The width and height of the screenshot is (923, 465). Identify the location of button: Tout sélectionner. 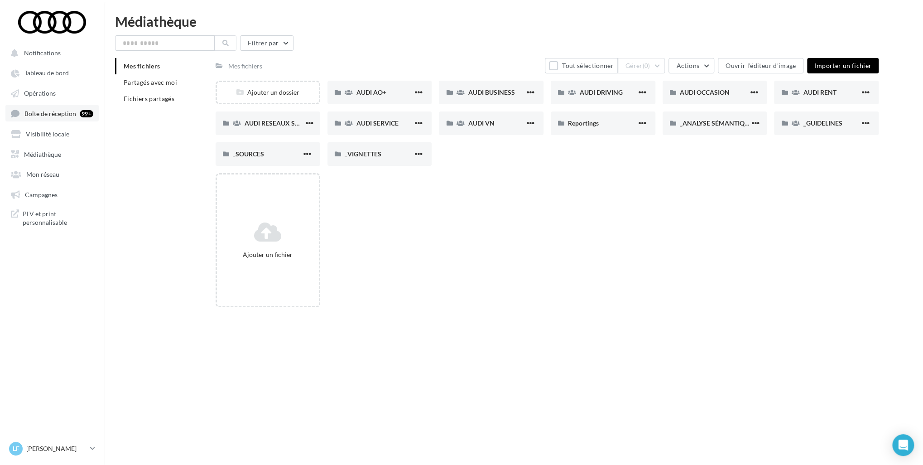
(581, 66).